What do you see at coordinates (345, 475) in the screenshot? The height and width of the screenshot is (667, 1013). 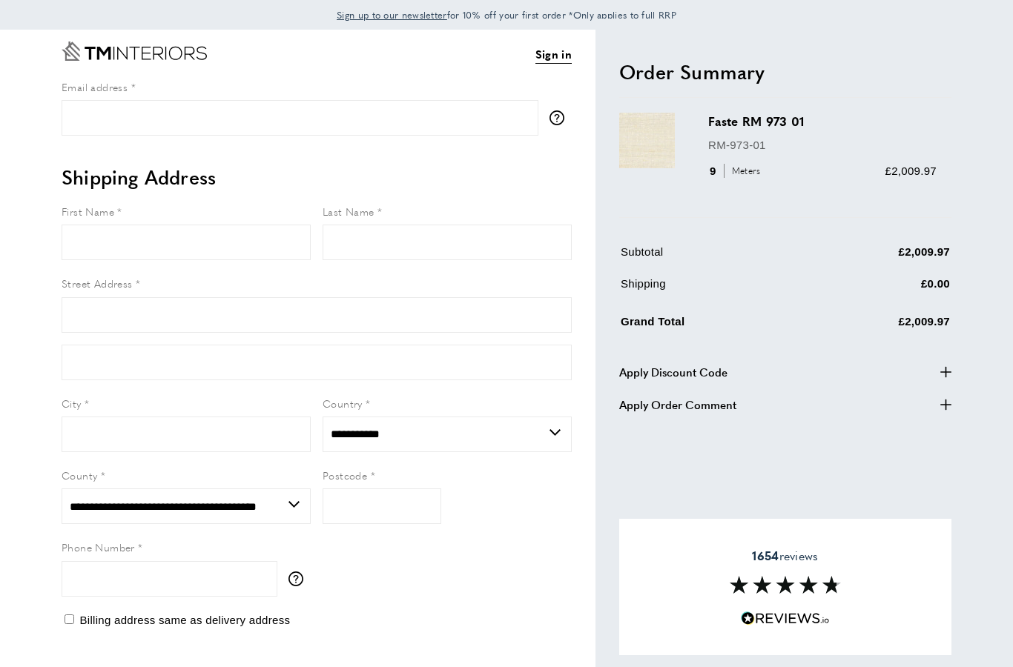 I see `span: Postcode` at bounding box center [345, 475].